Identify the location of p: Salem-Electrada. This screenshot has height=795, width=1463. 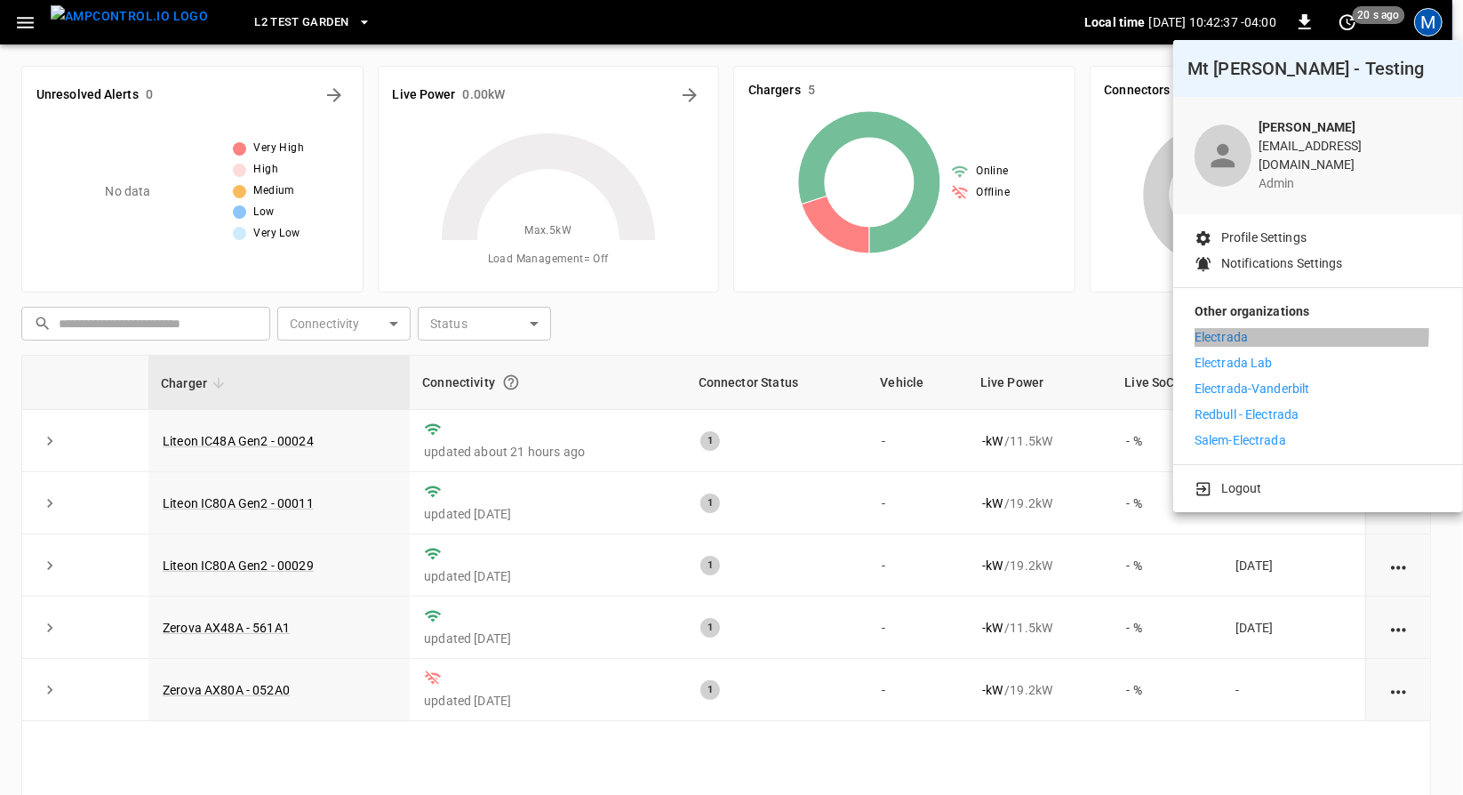
(1240, 440).